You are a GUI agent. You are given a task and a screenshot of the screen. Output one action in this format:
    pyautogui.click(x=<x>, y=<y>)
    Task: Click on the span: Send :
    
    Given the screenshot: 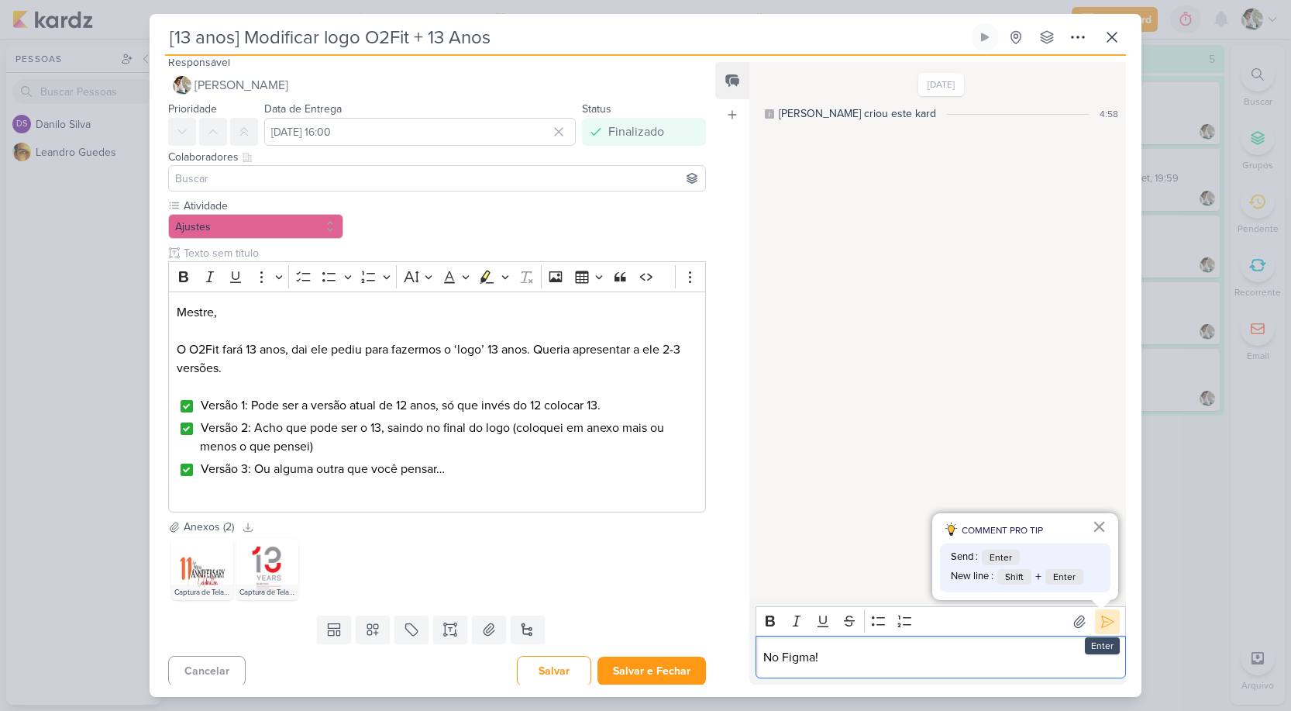 What is the action you would take?
    pyautogui.click(x=964, y=557)
    